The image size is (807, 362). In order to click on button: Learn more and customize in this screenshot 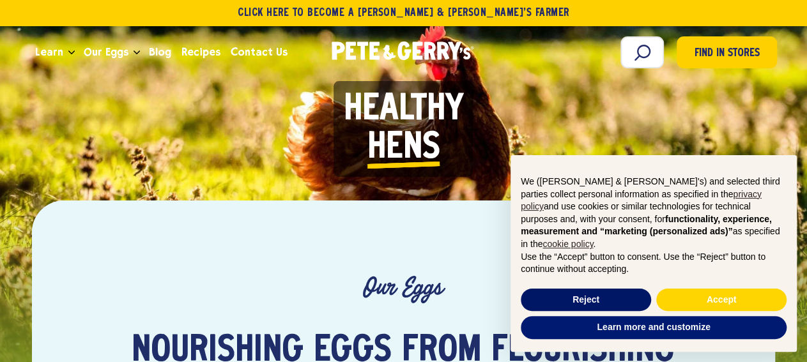, I will do `click(654, 328)`.